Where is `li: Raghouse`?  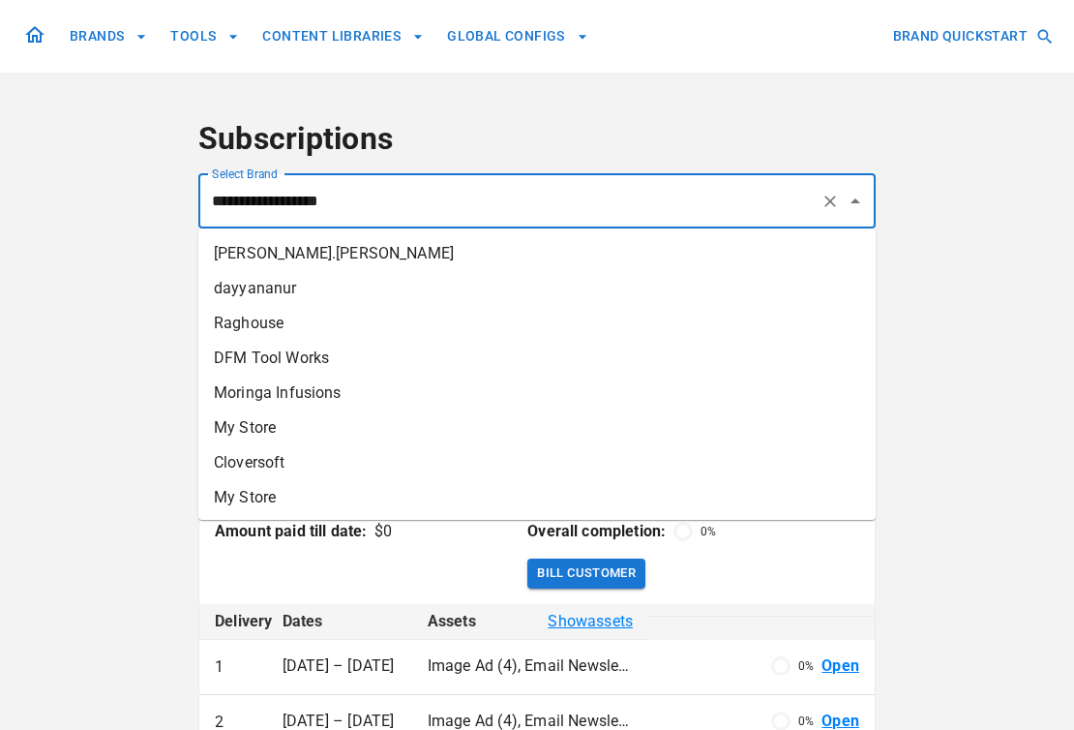
li: Raghouse is located at coordinates (537, 323).